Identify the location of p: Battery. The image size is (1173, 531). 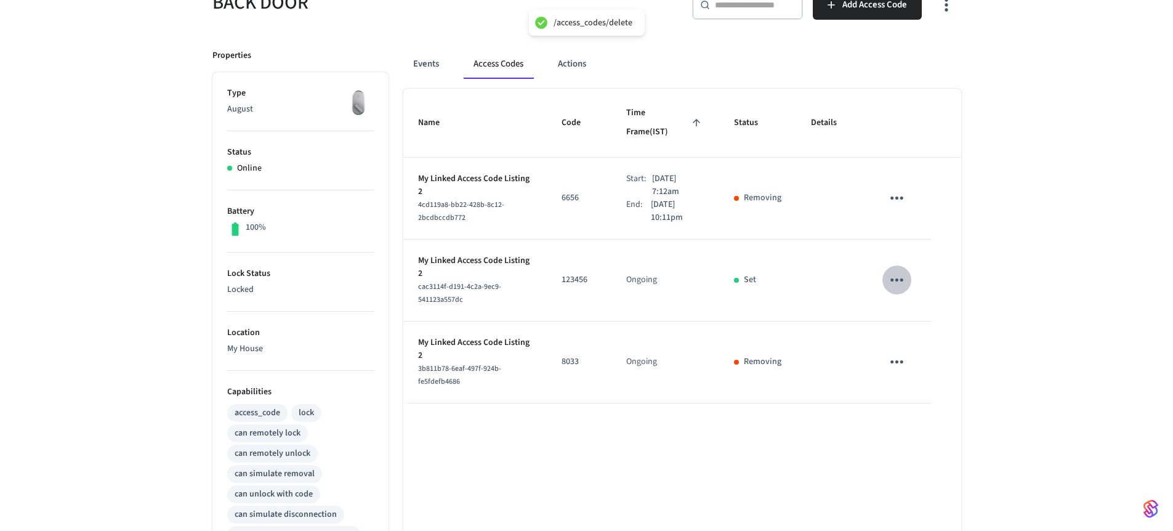
(300, 211).